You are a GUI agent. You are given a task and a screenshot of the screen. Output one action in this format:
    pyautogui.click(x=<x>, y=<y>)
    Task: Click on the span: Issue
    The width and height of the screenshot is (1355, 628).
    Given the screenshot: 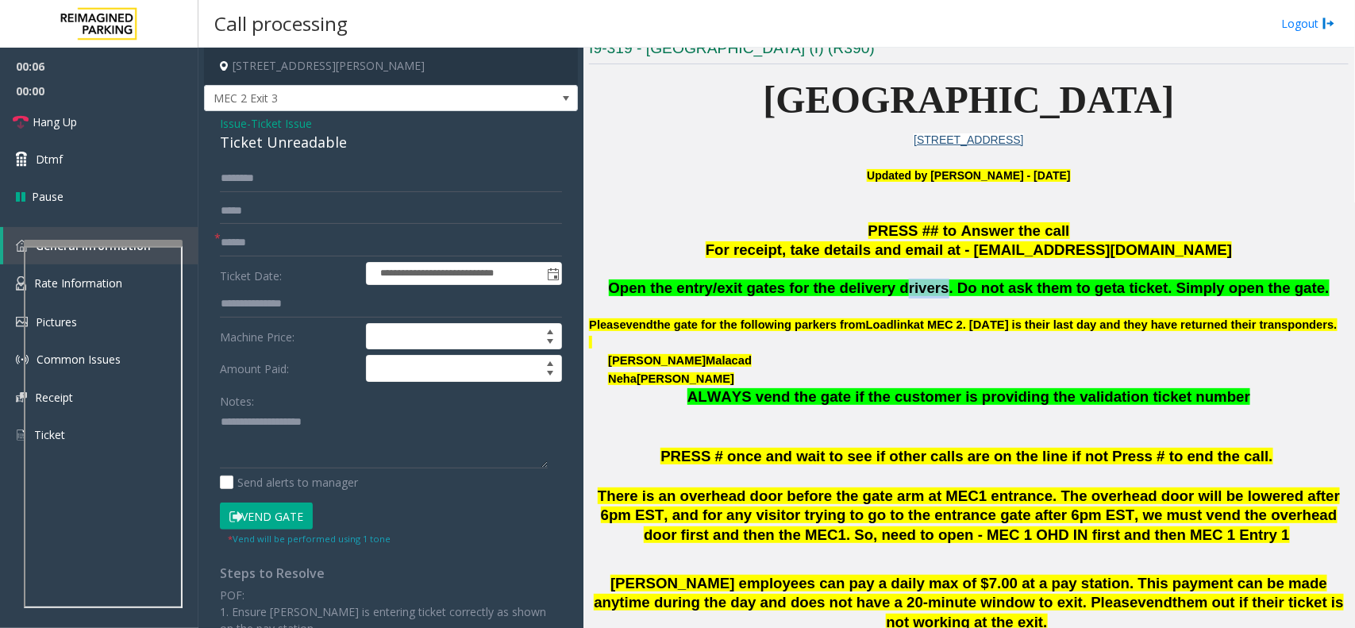 What is the action you would take?
    pyautogui.click(x=233, y=123)
    